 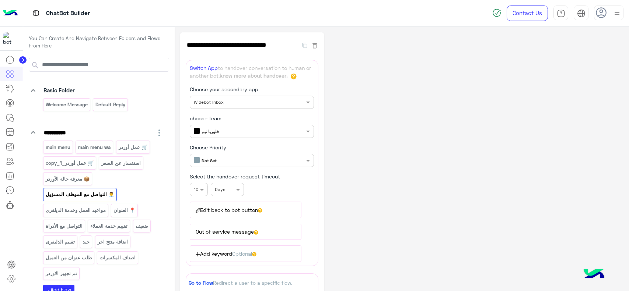 I want to click on button: Add keywordOptional, so click(x=245, y=254).